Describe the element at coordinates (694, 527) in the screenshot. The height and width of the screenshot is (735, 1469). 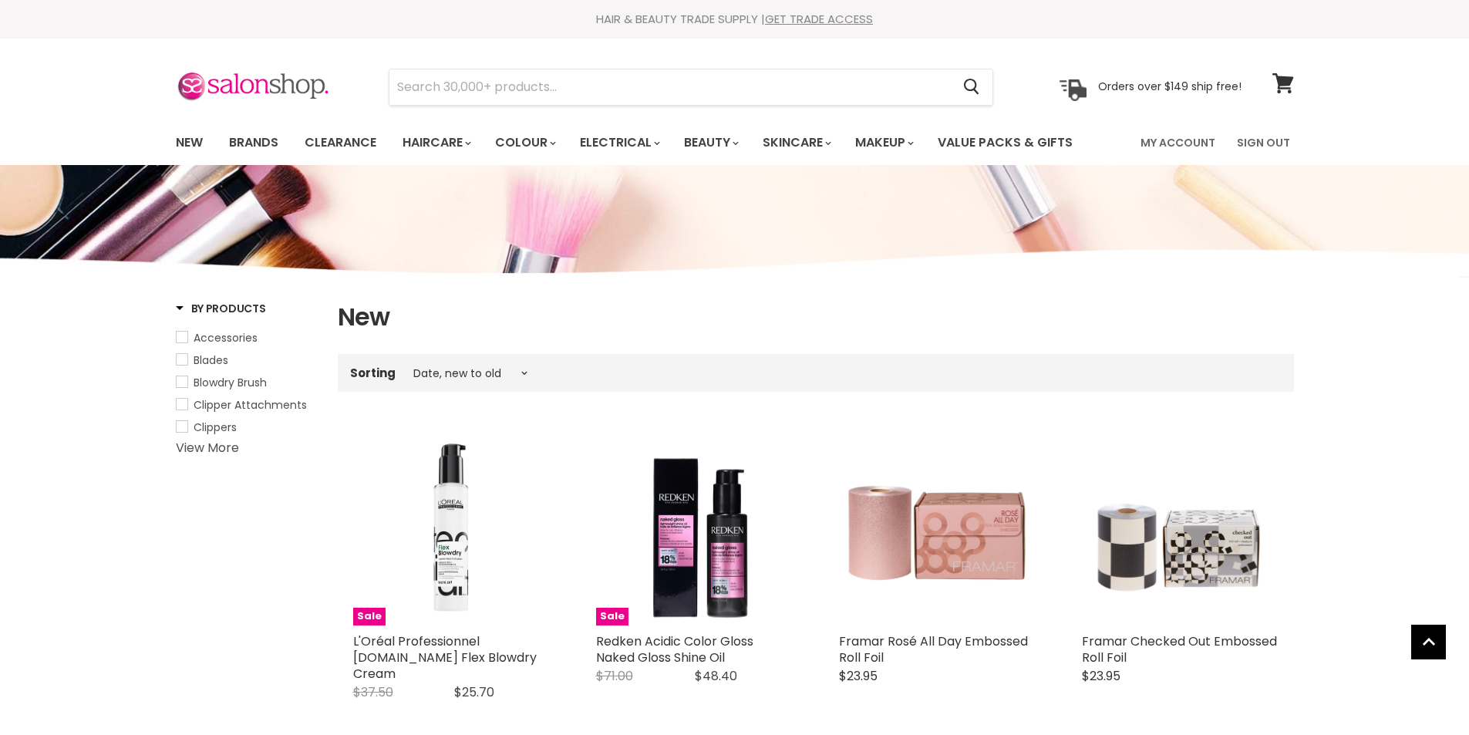
I see `img: Redken Acidic Color Gloss Naked Gloss Shine Oil` at that location.